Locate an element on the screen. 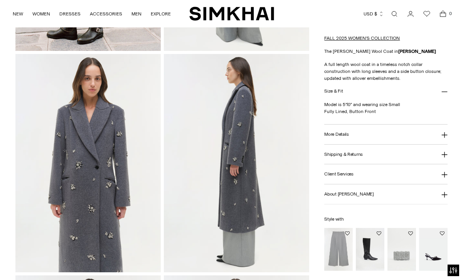  button: Client Services is located at coordinates (386, 174).